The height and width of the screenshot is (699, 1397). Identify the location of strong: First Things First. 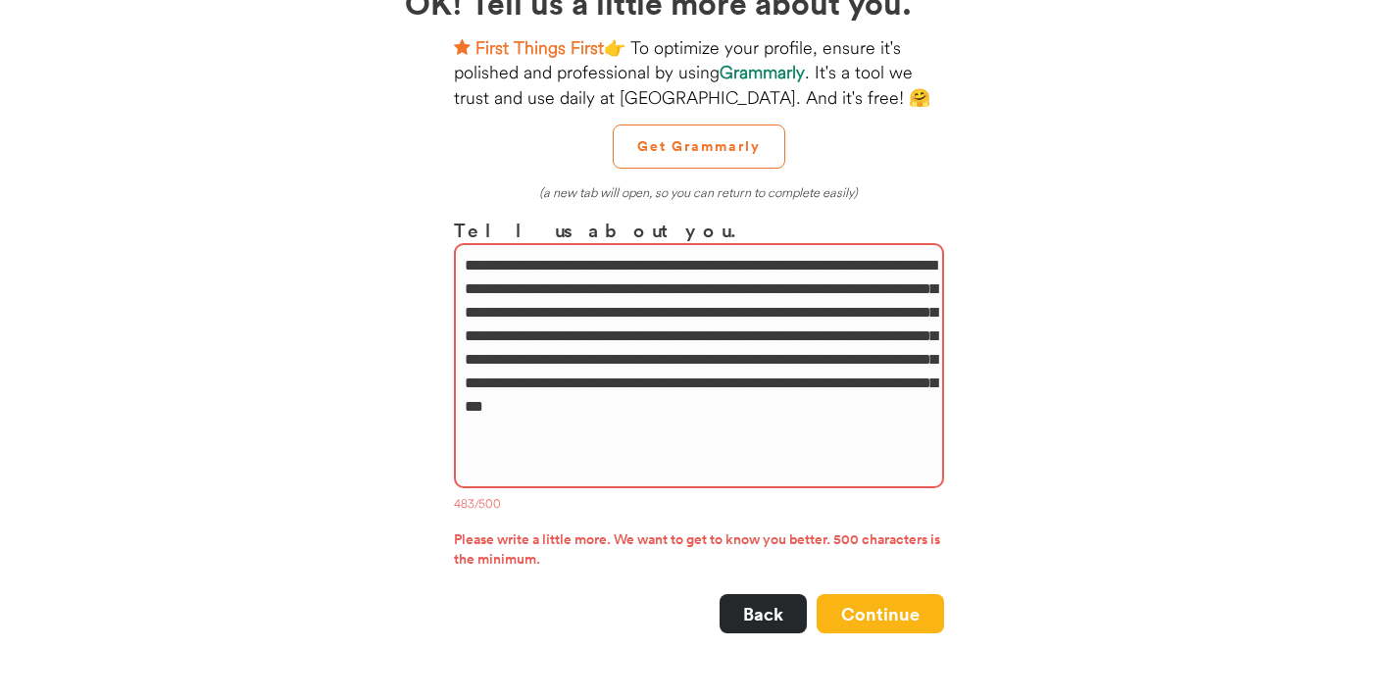
(539, 47).